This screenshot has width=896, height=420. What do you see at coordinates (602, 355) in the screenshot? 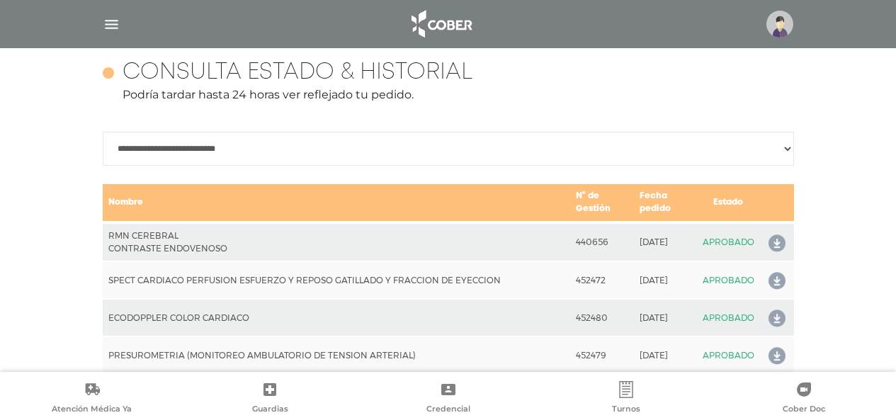
I see `td: 452479` at bounding box center [602, 355].